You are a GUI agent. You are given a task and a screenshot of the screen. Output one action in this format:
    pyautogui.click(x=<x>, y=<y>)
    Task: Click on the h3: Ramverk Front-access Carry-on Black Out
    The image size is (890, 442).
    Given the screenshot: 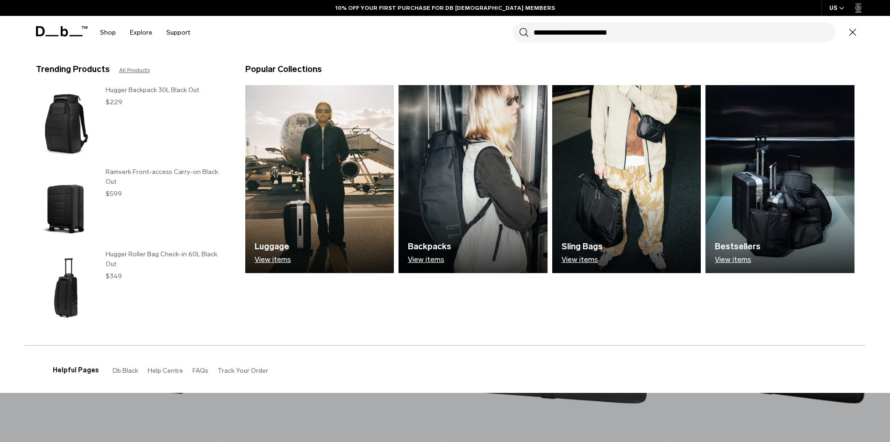 What is the action you would take?
    pyautogui.click(x=166, y=177)
    